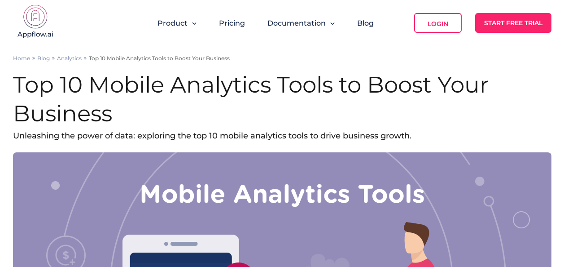 Image resolution: width=564 pixels, height=267 pixels. Describe the element at coordinates (438, 23) in the screenshot. I see `a: Login` at that location.